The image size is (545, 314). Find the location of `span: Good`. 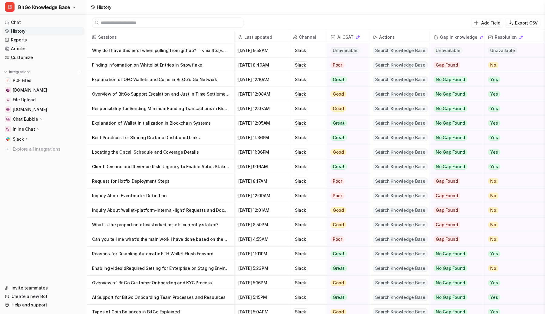

span: Good is located at coordinates (338, 211).